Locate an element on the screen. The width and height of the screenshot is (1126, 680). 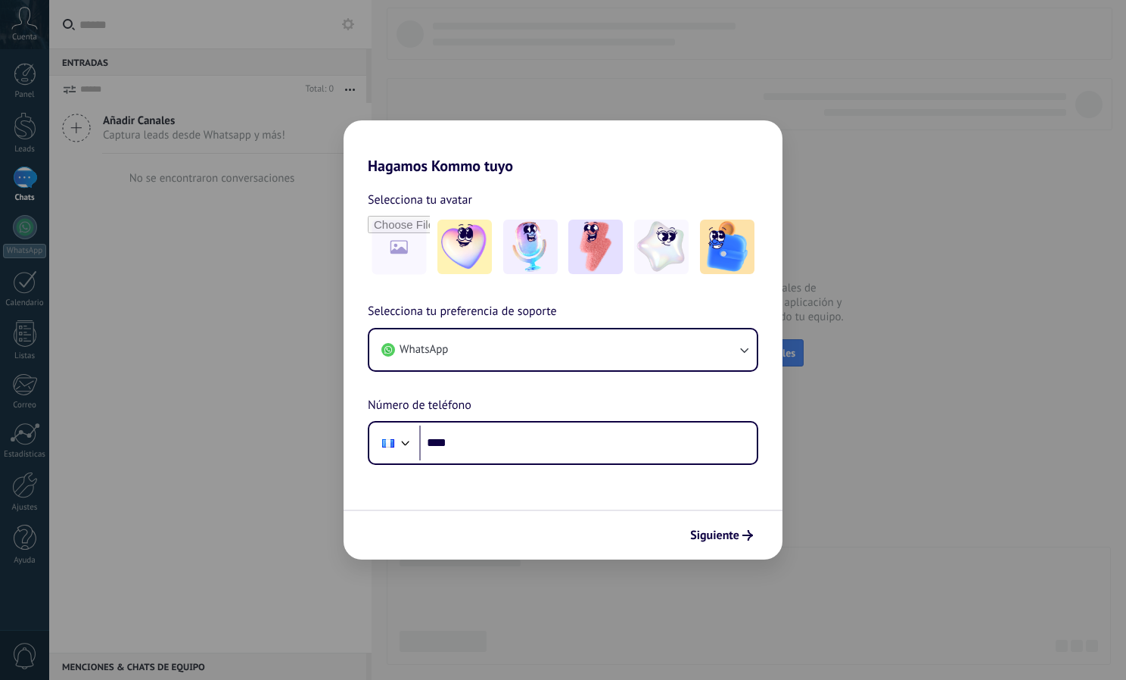
span: Número de teléfono is located at coordinates (419, 406).